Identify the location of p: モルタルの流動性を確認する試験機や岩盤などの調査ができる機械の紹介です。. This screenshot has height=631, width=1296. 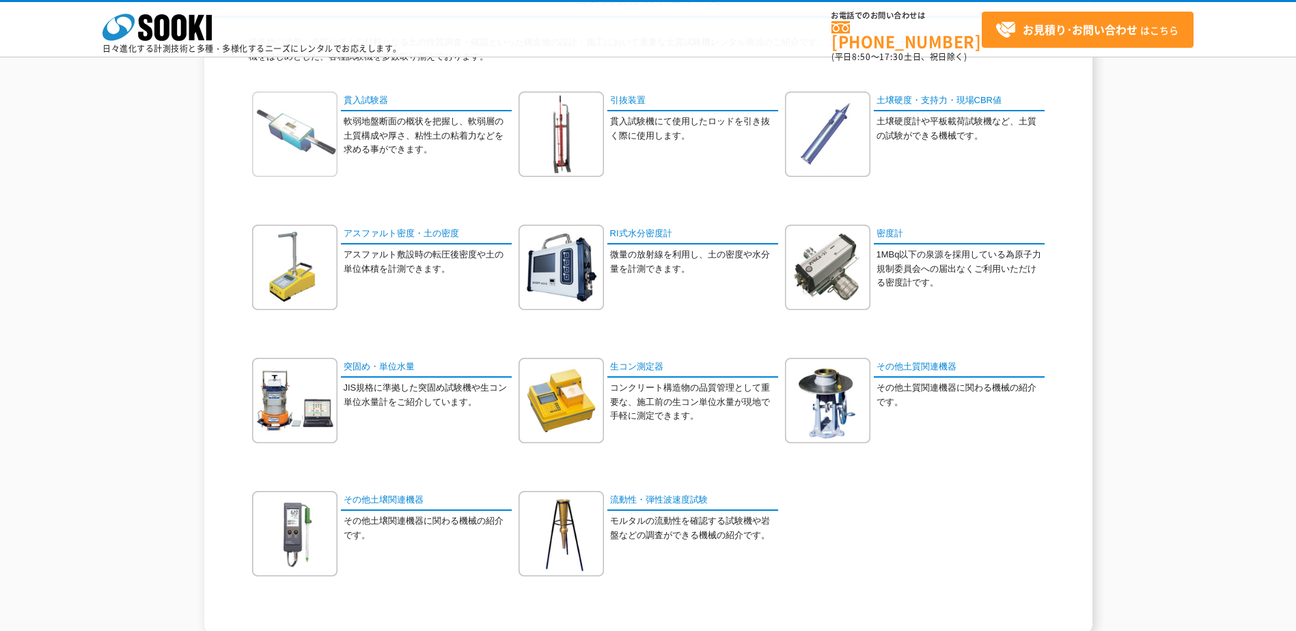
(694, 529).